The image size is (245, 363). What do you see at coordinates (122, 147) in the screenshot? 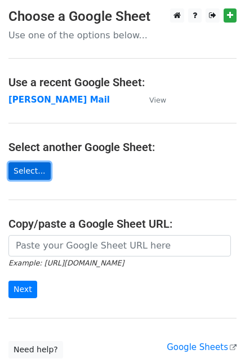
I see `h4: Select another Google Sheet:` at bounding box center [122, 147].